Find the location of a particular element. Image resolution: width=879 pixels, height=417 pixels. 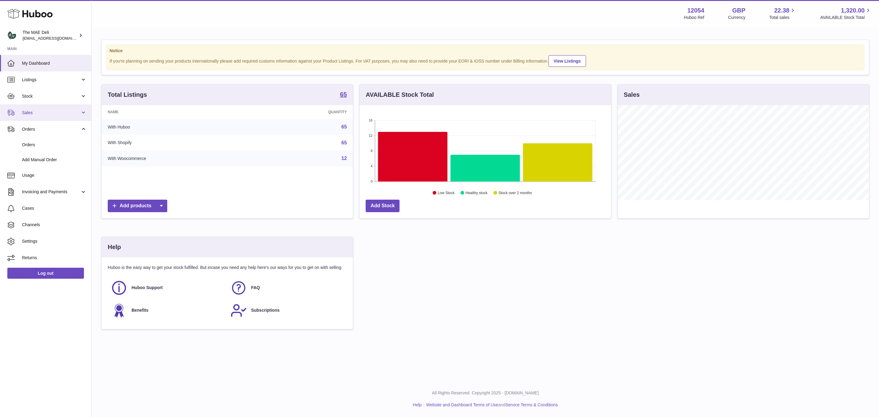

p: Huboo is the easy way to get your stock fulfilled. But incase you need any help here's our ways f... is located at coordinates (227, 267).